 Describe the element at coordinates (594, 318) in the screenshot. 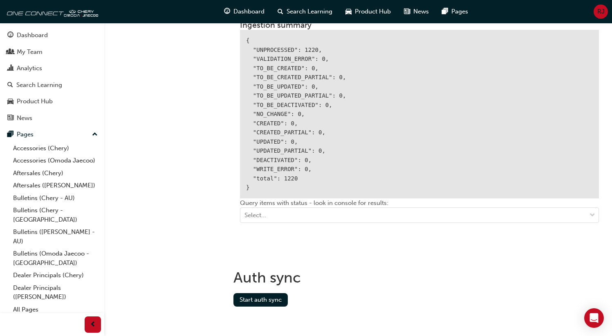

I see `div: Open Intercom Messenger` at that location.